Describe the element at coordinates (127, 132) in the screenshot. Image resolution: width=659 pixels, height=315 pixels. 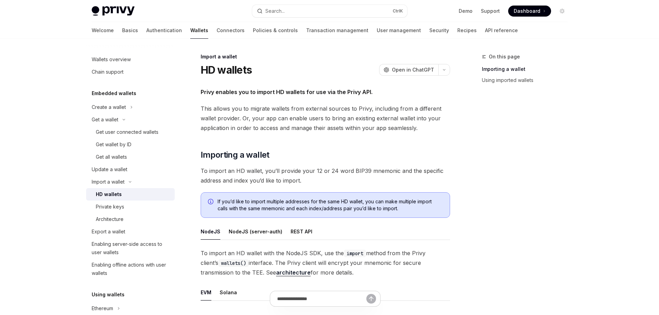
I see `div: Get user connected wallets` at that location.